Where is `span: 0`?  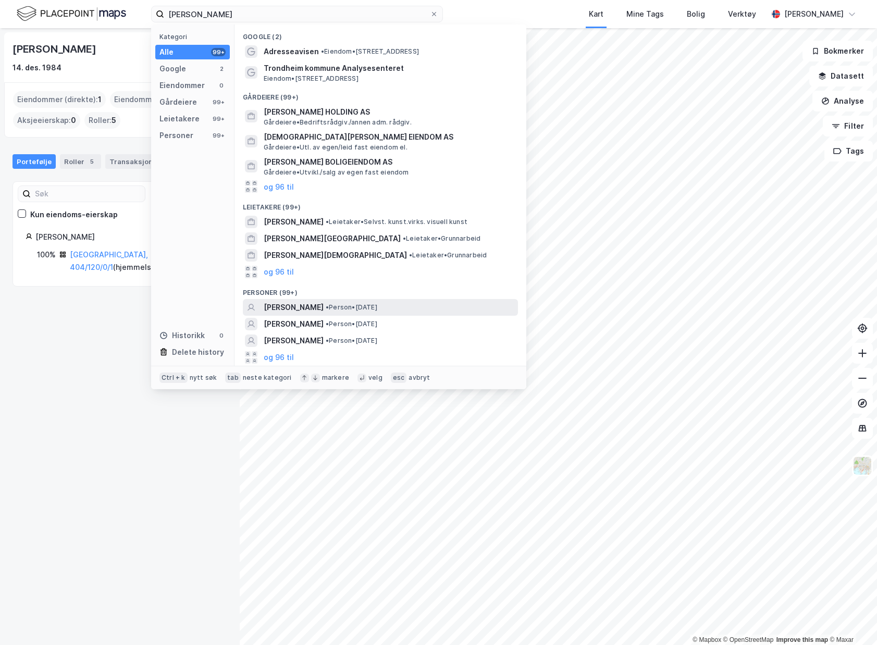
span: 0 is located at coordinates (73, 120).